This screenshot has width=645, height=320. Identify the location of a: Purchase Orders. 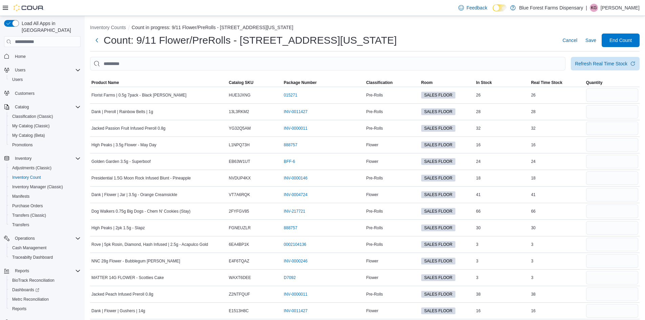
(27, 206).